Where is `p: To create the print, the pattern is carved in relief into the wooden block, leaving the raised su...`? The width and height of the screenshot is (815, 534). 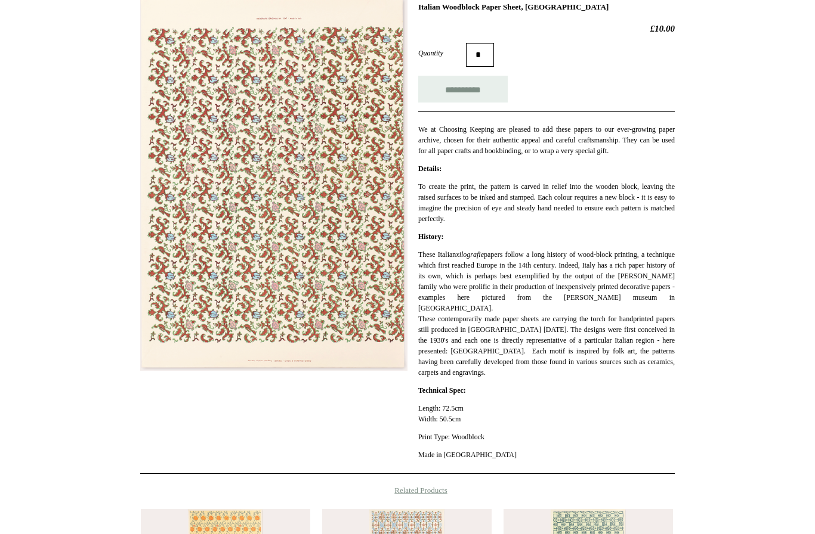 p: To create the print, the pattern is carved in relief into the wooden block, leaving the raised su... is located at coordinates (546, 203).